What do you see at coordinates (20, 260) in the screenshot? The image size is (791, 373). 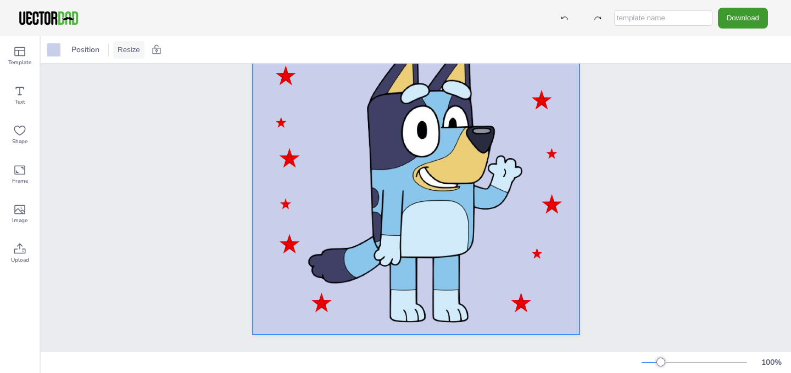 I see `span: Upload` at bounding box center [20, 260].